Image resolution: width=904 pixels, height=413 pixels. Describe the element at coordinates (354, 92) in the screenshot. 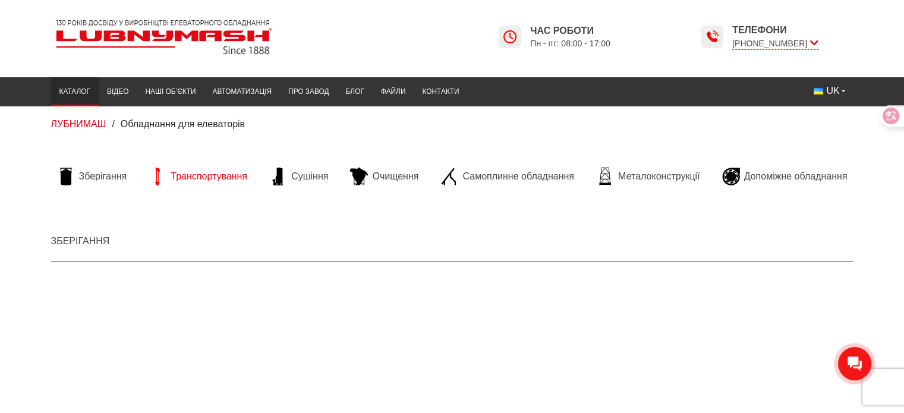

I see `a: Блог` at that location.